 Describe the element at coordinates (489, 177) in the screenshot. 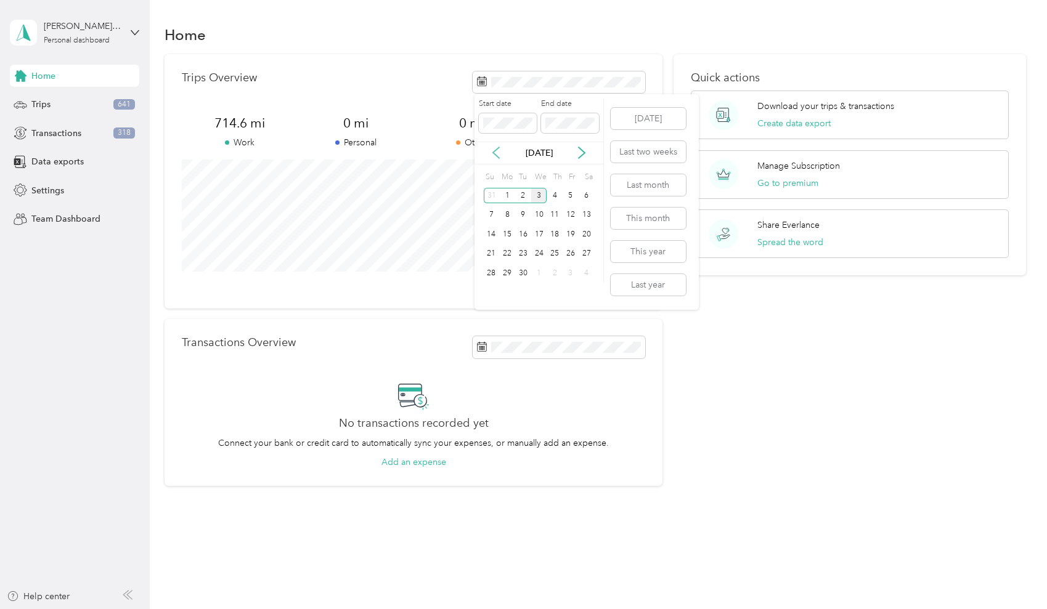

I see `div: Su` at that location.